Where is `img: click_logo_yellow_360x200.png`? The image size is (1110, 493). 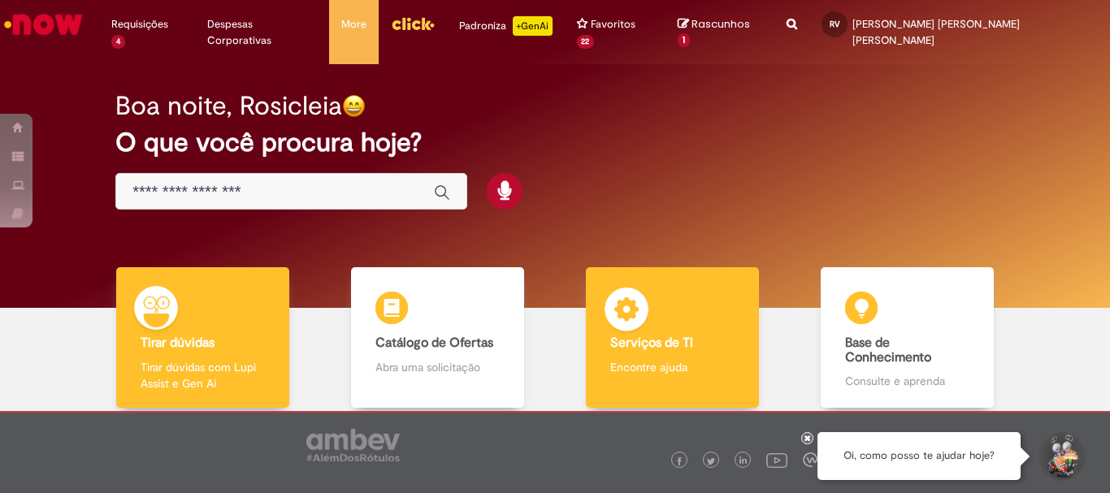 img: click_logo_yellow_360x200.png is located at coordinates (413, 24).